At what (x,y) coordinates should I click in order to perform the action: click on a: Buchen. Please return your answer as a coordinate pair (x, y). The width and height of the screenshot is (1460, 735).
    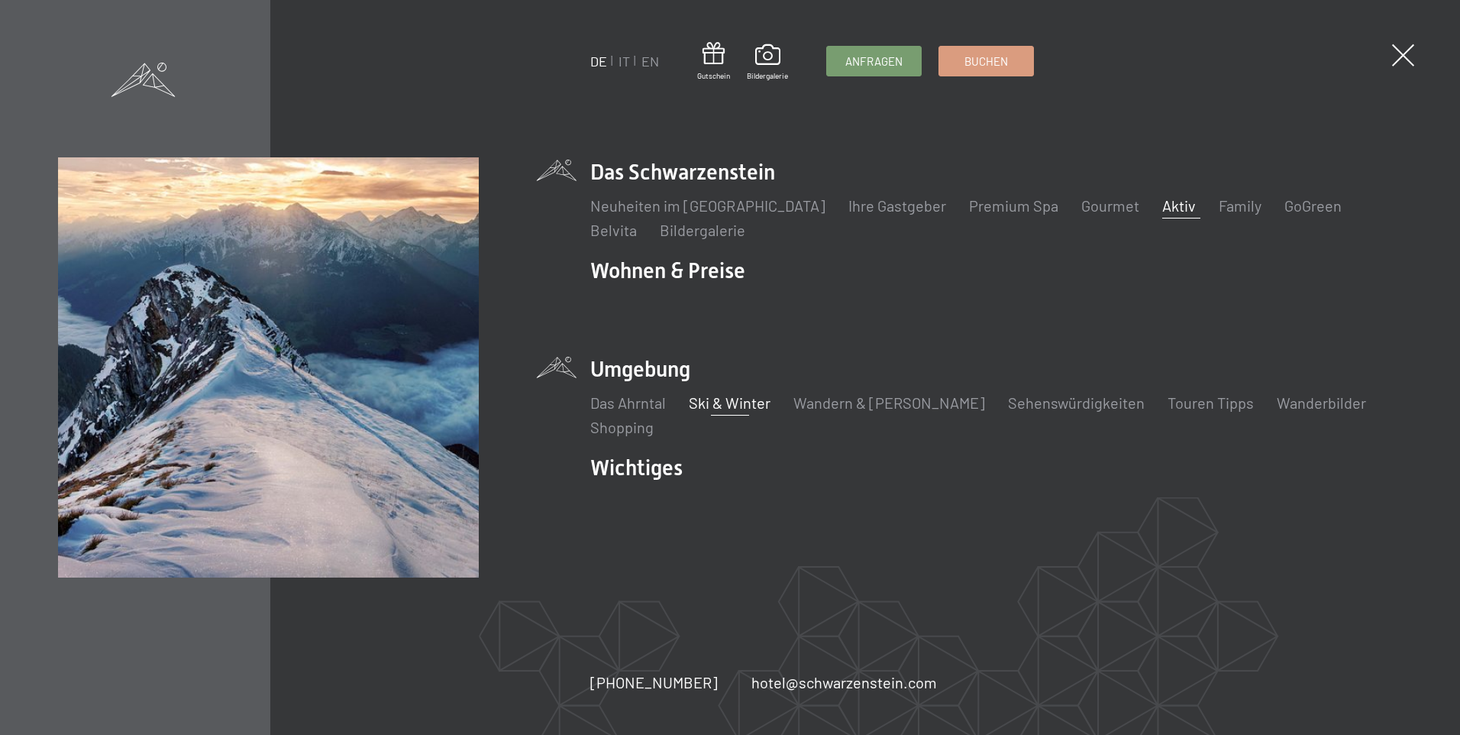
    Looking at the image, I should click on (986, 61).